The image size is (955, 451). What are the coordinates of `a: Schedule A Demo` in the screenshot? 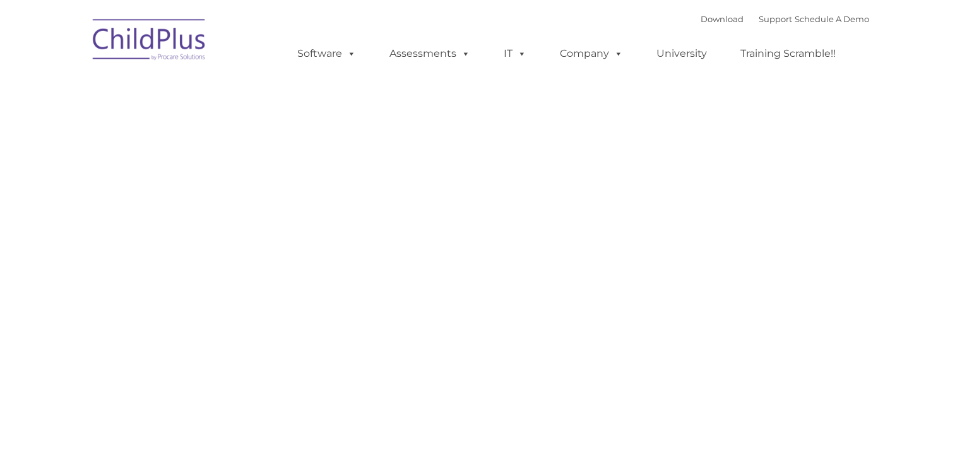 It's located at (832, 19).